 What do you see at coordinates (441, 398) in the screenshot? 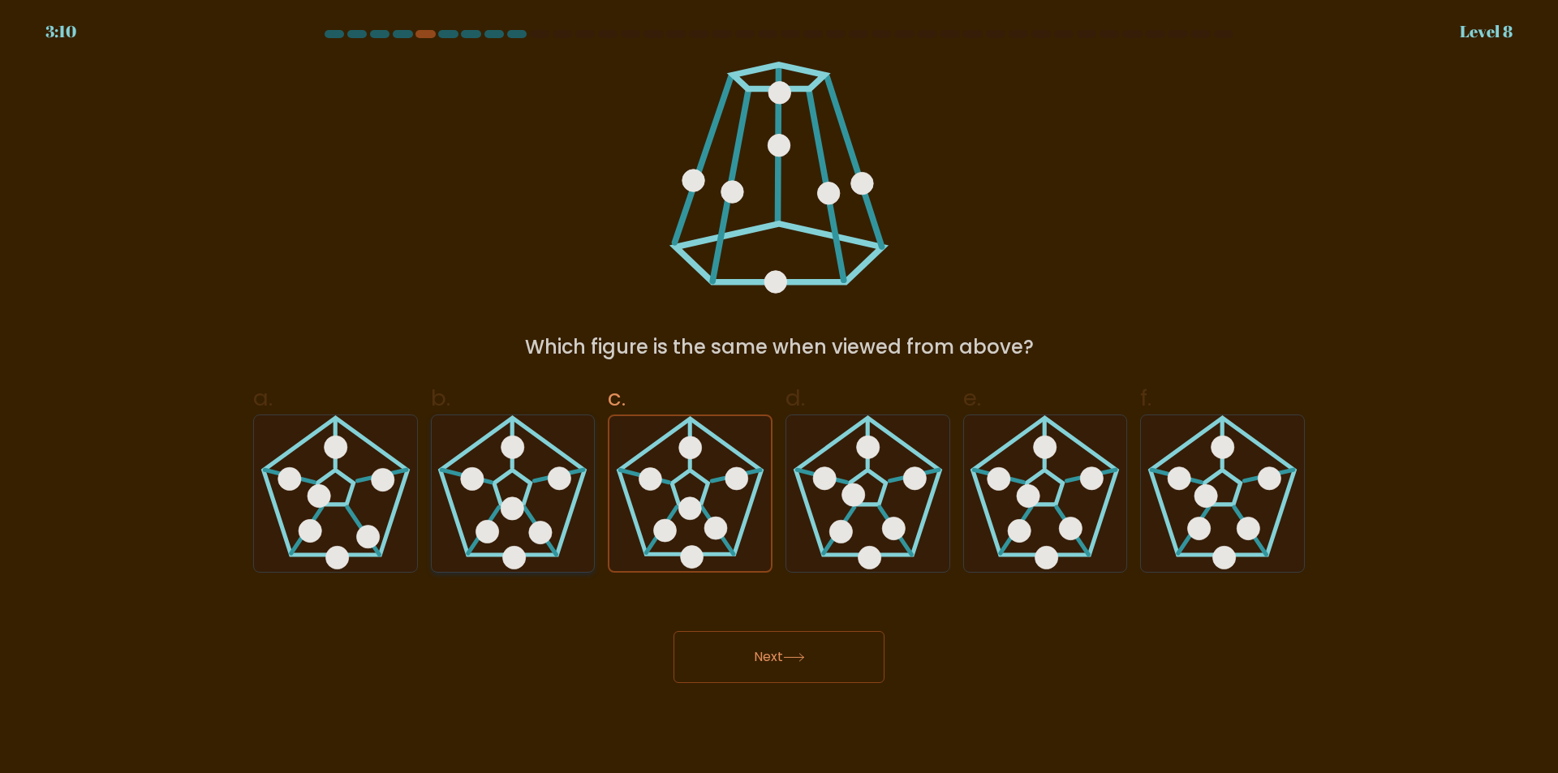
I see `span: b.` at bounding box center [441, 398].